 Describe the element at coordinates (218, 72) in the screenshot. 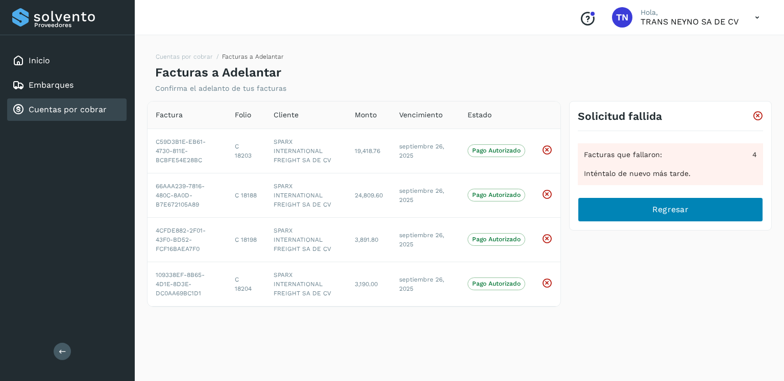

I see `h4: Facturas a Adelantar` at that location.